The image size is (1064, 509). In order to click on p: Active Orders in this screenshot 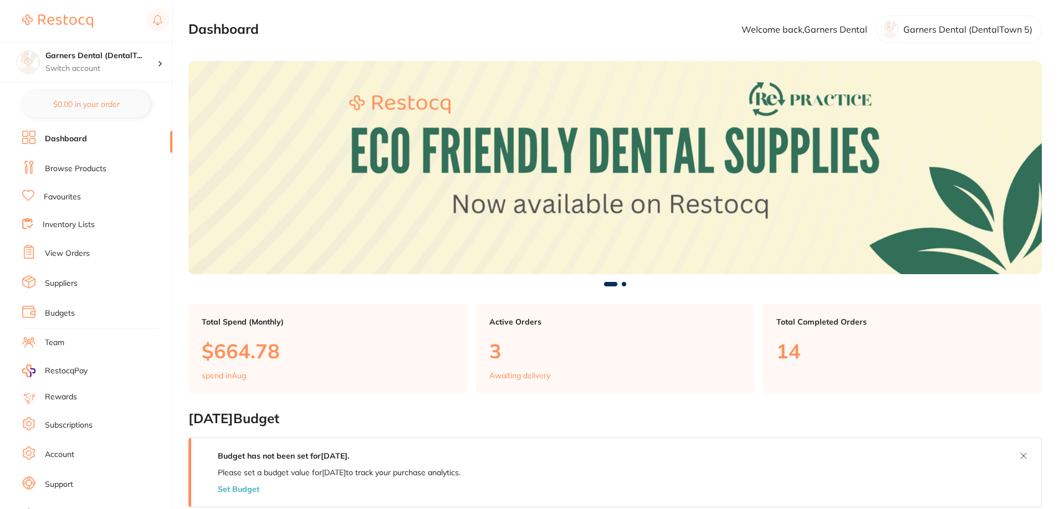, I will do `click(615, 322)`.